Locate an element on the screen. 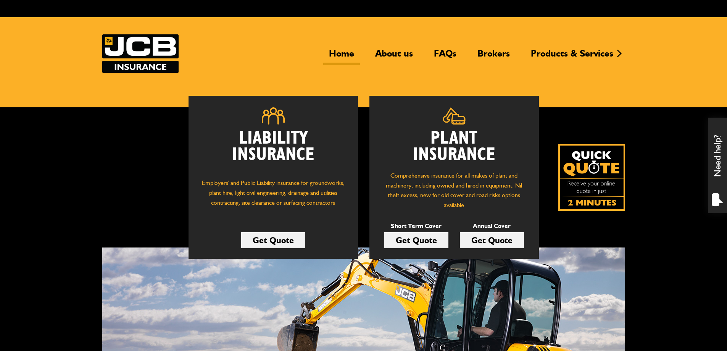  a: JCB Insurance Services is located at coordinates (140, 53).